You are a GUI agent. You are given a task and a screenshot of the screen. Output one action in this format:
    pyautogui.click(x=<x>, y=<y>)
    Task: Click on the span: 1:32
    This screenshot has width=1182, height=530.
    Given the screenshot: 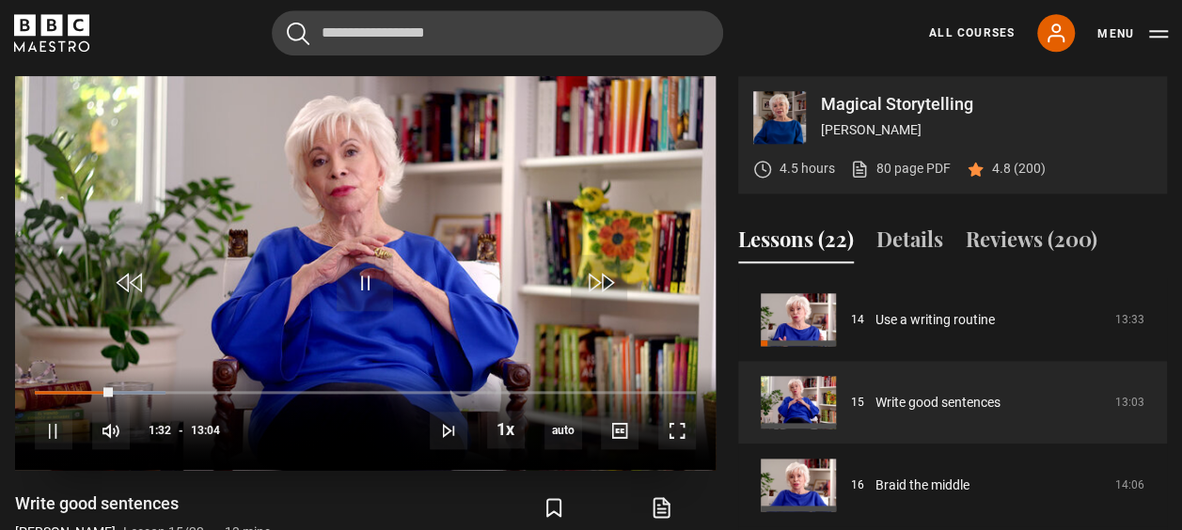 What is the action you would take?
    pyautogui.click(x=160, y=431)
    